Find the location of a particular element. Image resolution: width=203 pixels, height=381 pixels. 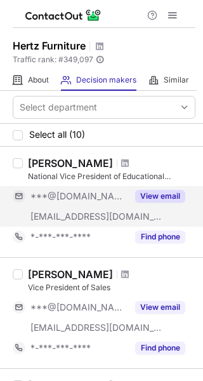

h1: Hertz Furniture is located at coordinates (49, 46).